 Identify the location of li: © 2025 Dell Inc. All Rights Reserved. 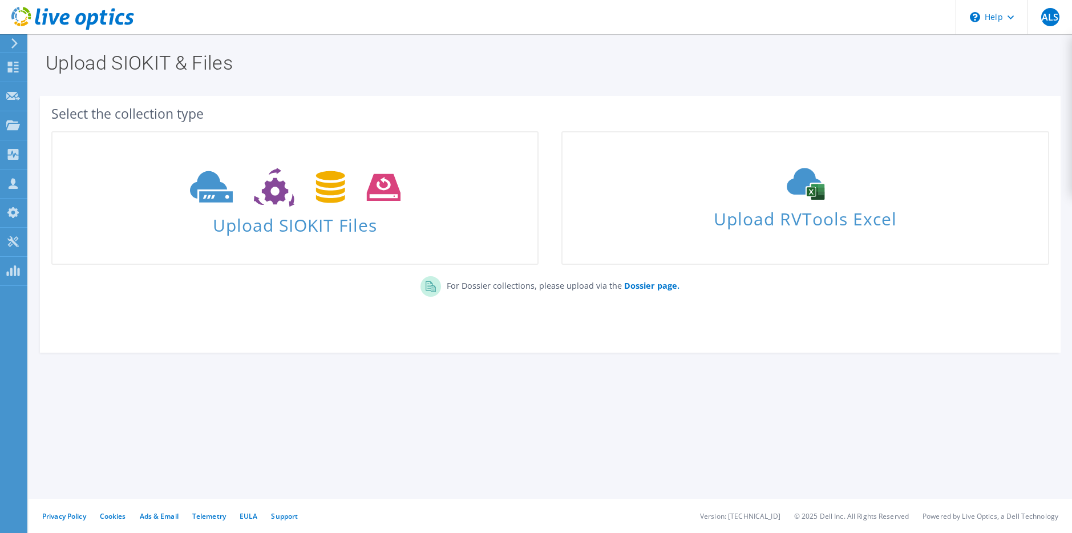
(851, 516).